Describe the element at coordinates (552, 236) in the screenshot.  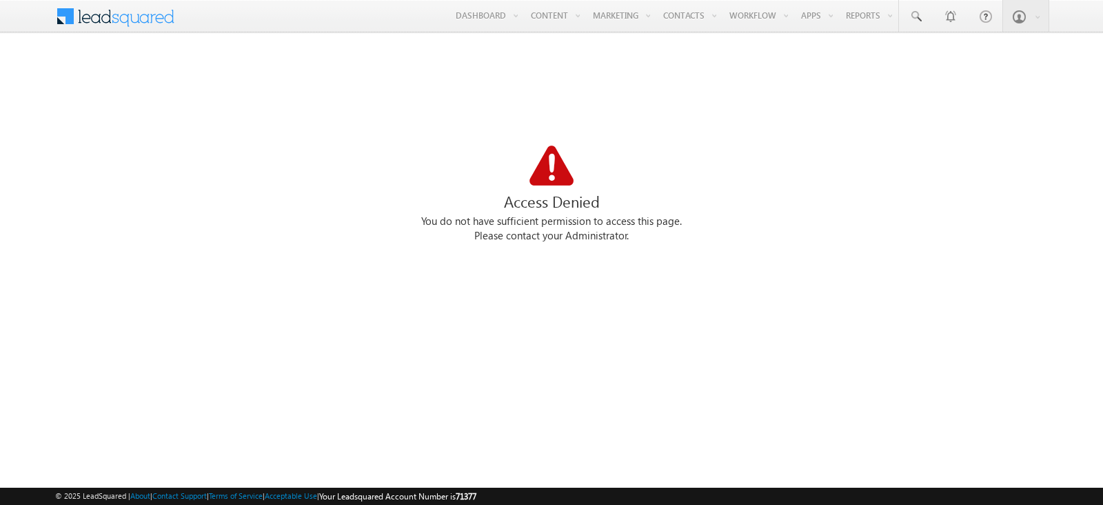
I see `div: Please contact your Administrator.` at that location.